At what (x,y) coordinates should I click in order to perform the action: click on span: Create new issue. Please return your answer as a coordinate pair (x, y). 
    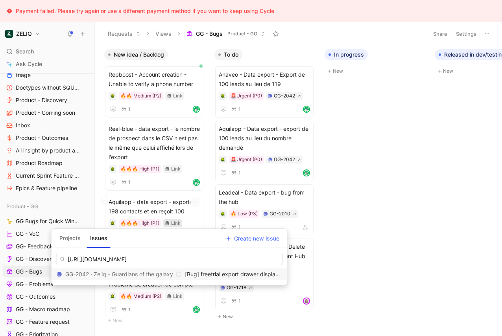
    Looking at the image, I should click on (252, 239).